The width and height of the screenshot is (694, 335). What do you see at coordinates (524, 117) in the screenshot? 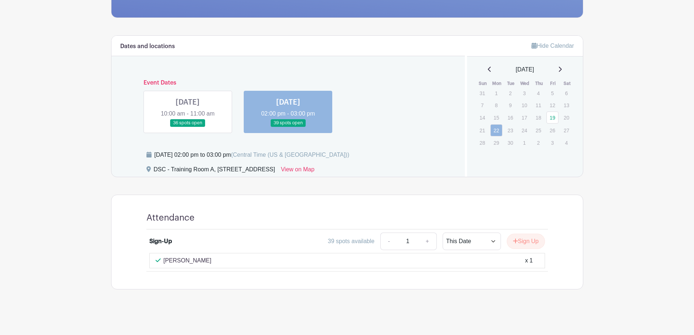
I see `p: 17` at bounding box center [524, 117].